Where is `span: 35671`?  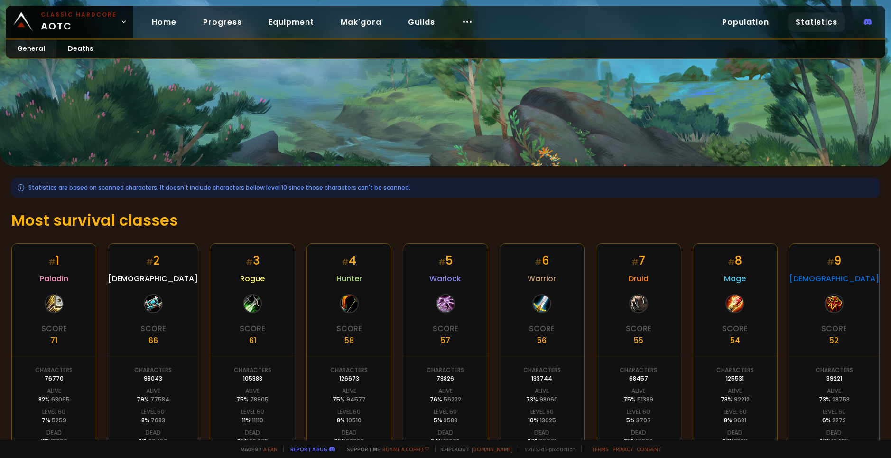 span: 35671 is located at coordinates (548, 440).